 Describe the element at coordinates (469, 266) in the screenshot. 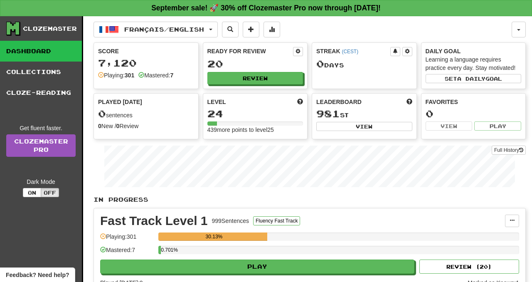

I see `button: Review (20)` at that location.